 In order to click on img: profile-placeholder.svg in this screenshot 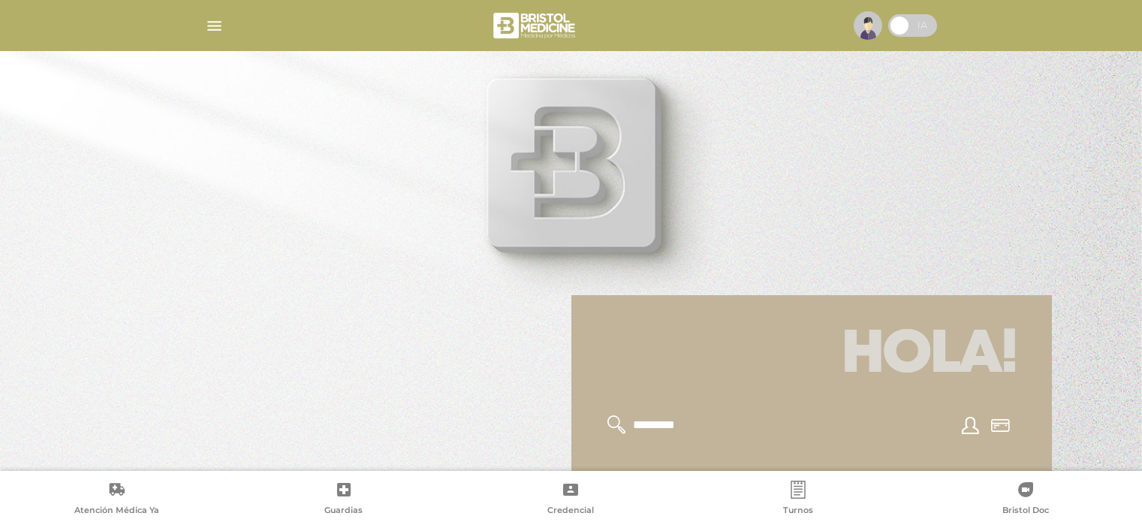, I will do `click(868, 26)`.